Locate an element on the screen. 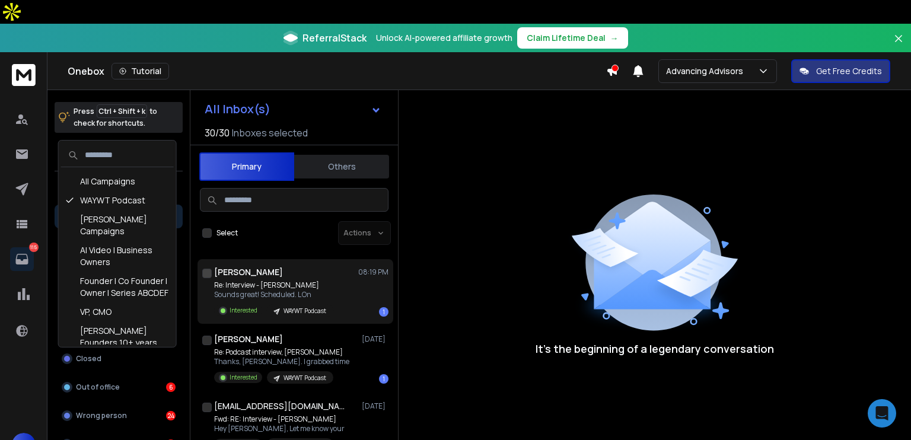 The image size is (911, 440). button: Tutorial is located at coordinates (140, 71).